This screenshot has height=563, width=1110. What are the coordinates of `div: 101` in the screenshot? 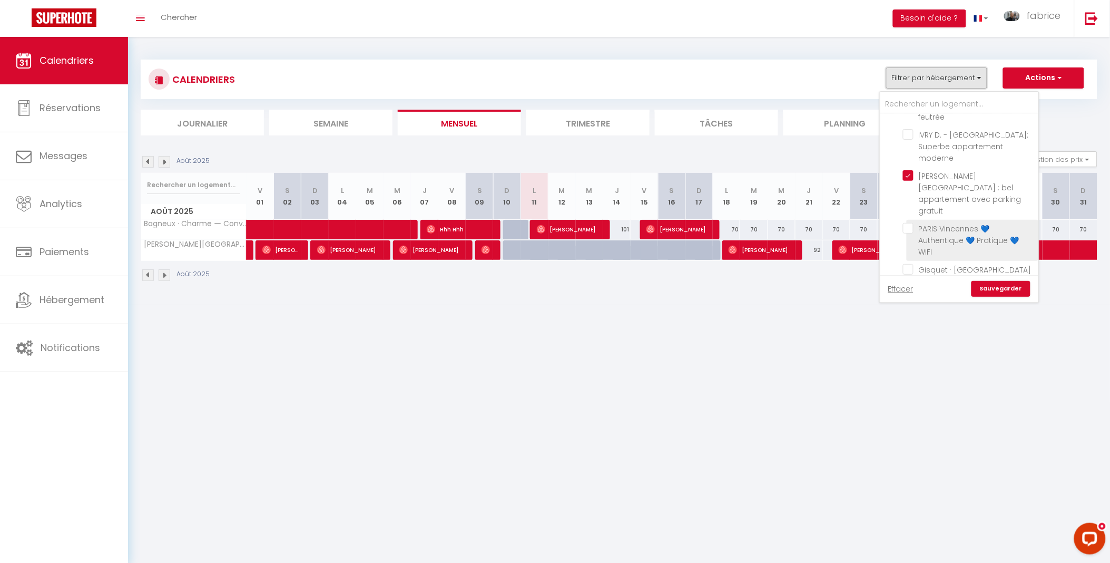 It's located at (617, 229).